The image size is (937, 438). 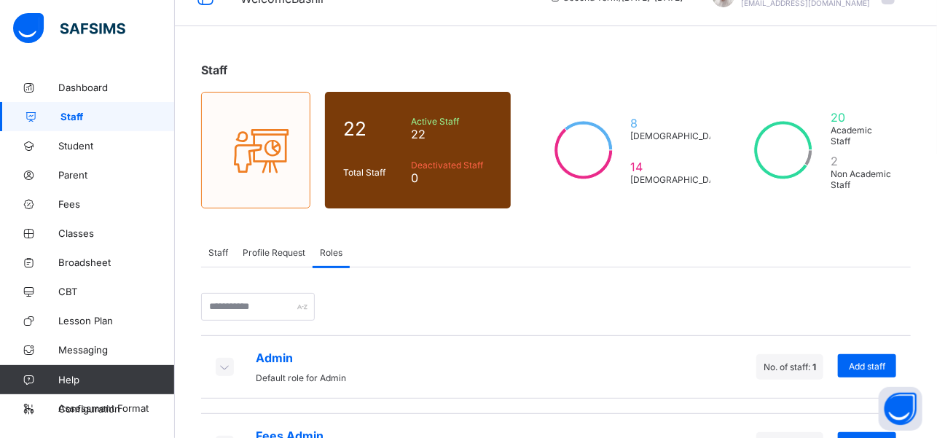 I want to click on span: 2, so click(x=861, y=161).